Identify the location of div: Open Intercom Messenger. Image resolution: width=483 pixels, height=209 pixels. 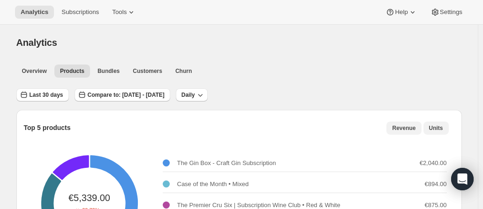
(462, 179).